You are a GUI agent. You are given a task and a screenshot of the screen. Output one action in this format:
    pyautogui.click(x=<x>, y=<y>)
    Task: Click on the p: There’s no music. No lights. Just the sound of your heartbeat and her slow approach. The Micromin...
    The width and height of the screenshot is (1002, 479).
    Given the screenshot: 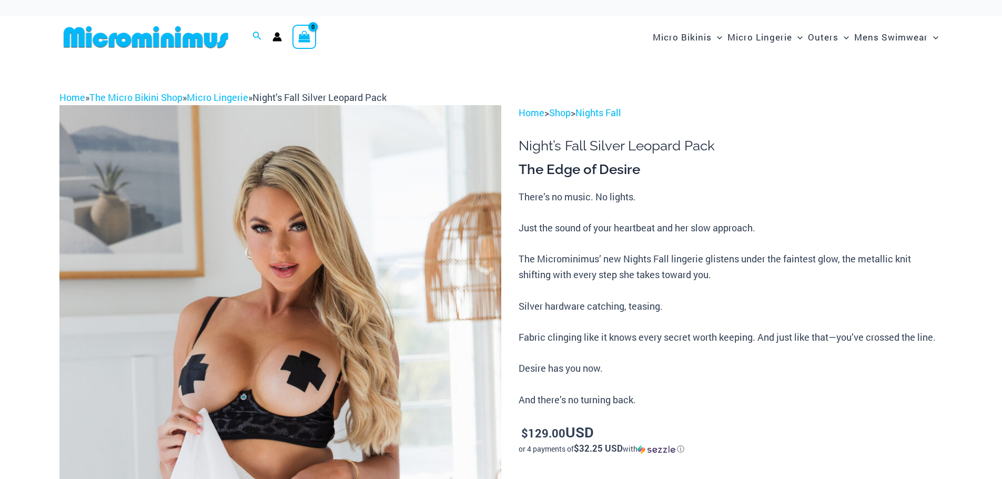 What is the action you would take?
    pyautogui.click(x=730, y=299)
    